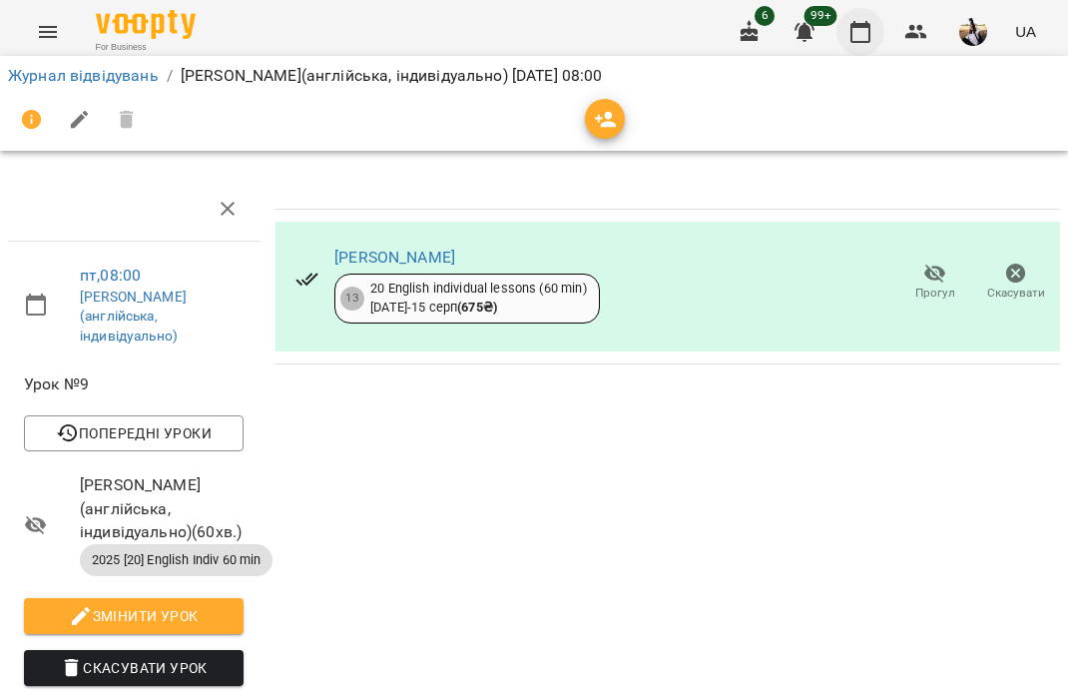  Describe the element at coordinates (134, 668) in the screenshot. I see `span: Скасувати Урок` at that location.